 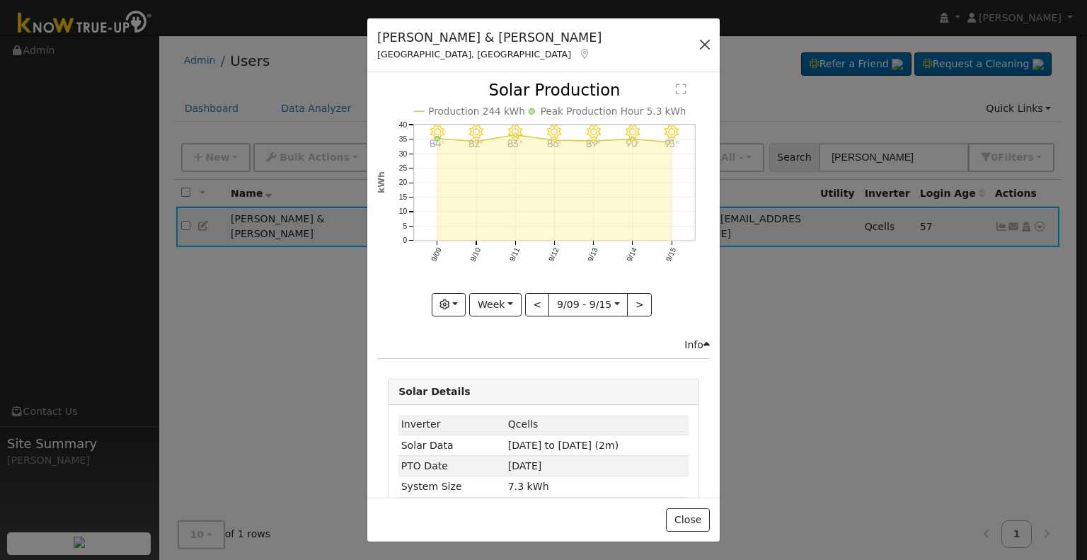 What do you see at coordinates (529, 486) in the screenshot?
I see `span: 7.3 kWh` at bounding box center [529, 486].